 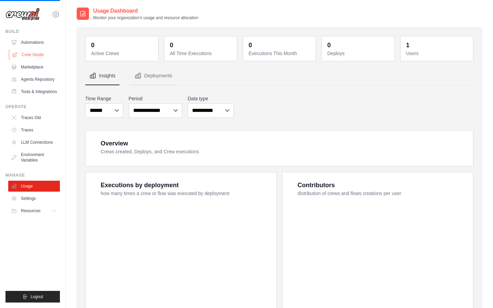 I want to click on img: Logo, so click(x=23, y=14).